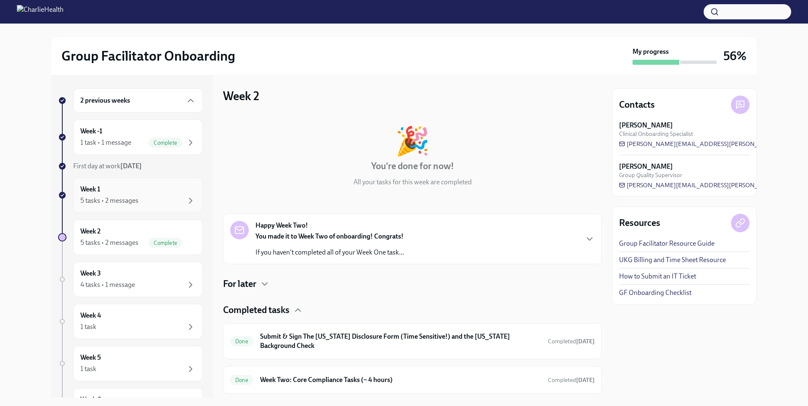 The width and height of the screenshot is (808, 406). I want to click on div: Completed tasks, so click(413, 310).